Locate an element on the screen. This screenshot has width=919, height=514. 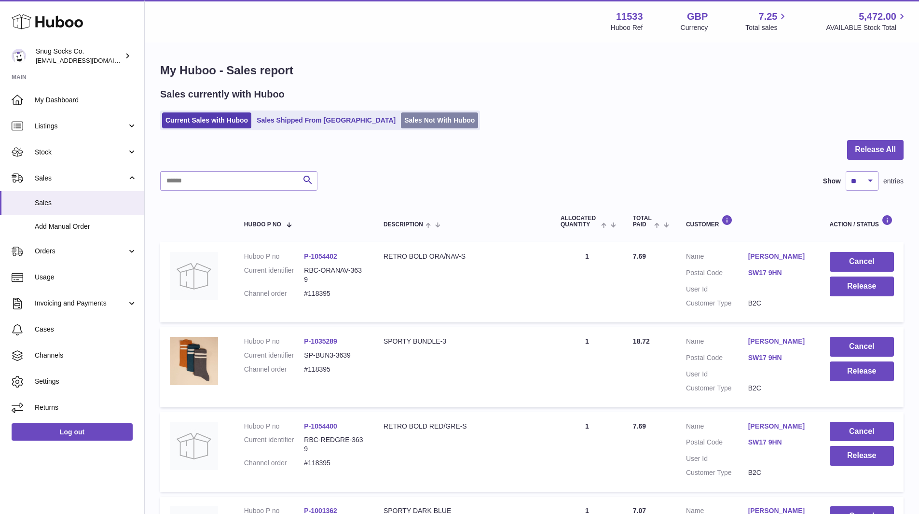
div: Snug Socks Co. is located at coordinates (79, 56).